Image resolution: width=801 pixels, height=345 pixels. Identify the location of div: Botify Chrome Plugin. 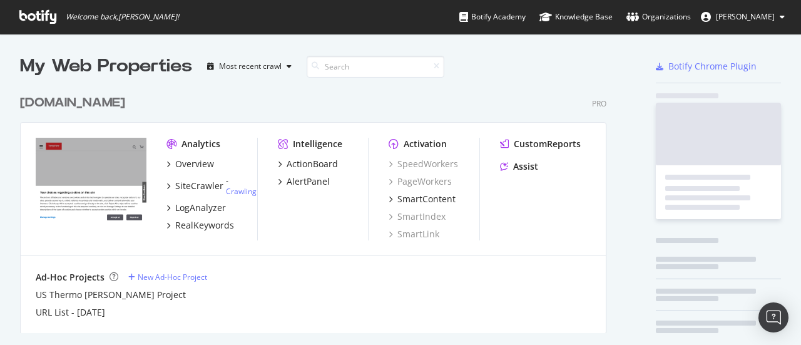
(712, 66).